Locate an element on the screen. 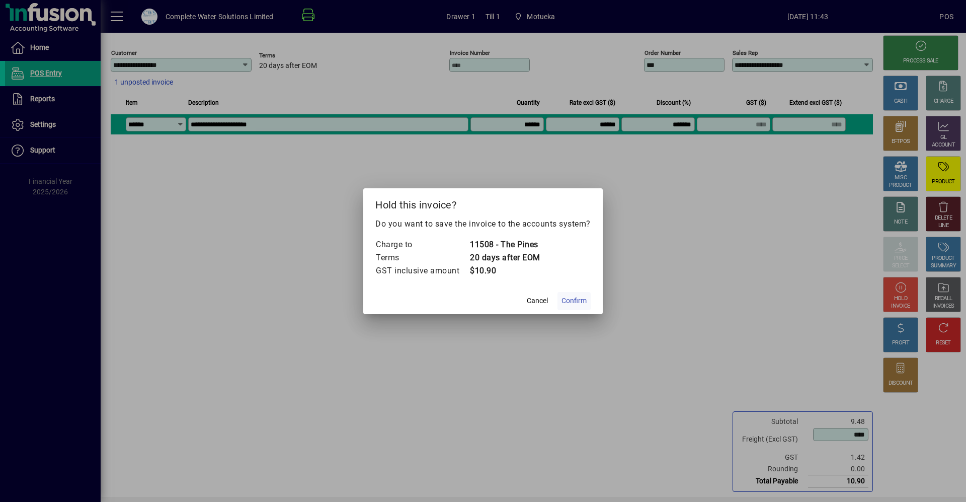  td: 11508 - The Pines is located at coordinates (505, 245).